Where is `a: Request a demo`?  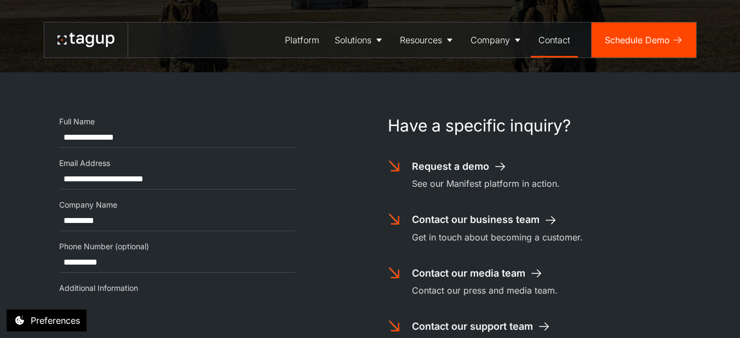 a: Request a demo is located at coordinates (460, 167).